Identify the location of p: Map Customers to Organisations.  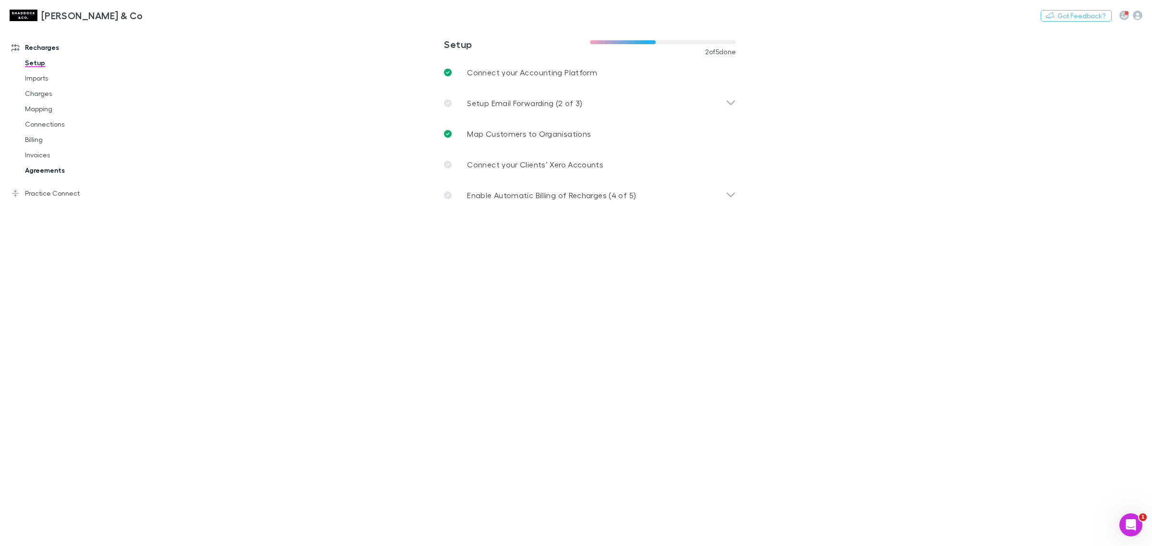
(529, 134).